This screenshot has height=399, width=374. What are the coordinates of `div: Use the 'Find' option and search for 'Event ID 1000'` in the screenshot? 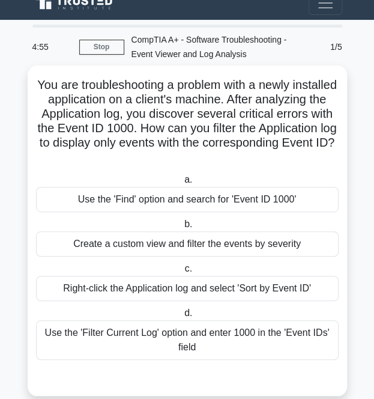 It's located at (187, 199).